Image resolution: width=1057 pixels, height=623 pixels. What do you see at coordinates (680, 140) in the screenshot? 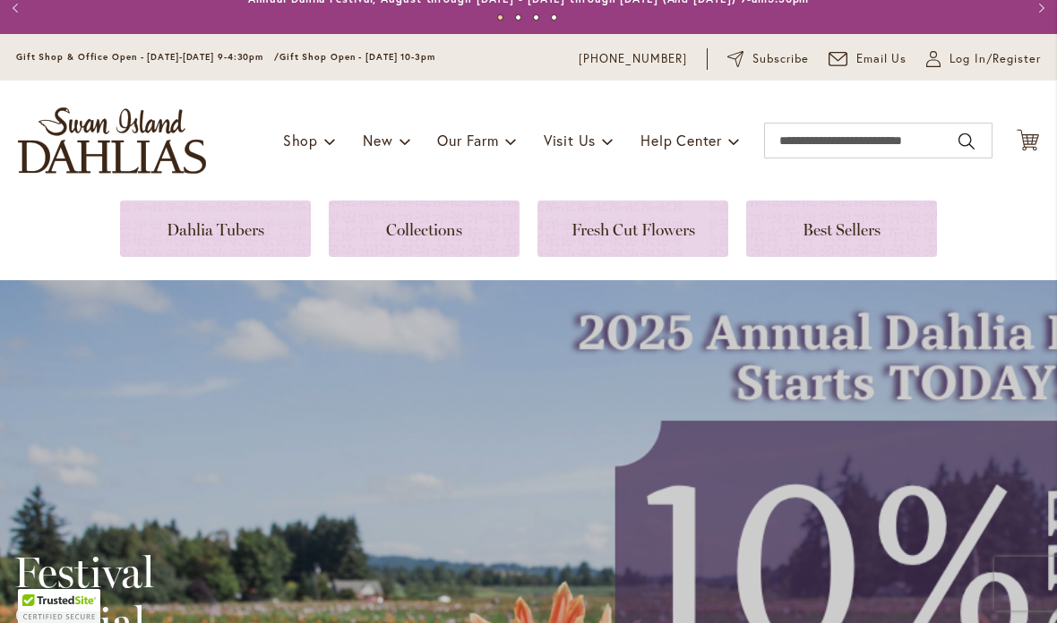
I see `span: Help Center` at bounding box center [680, 140].